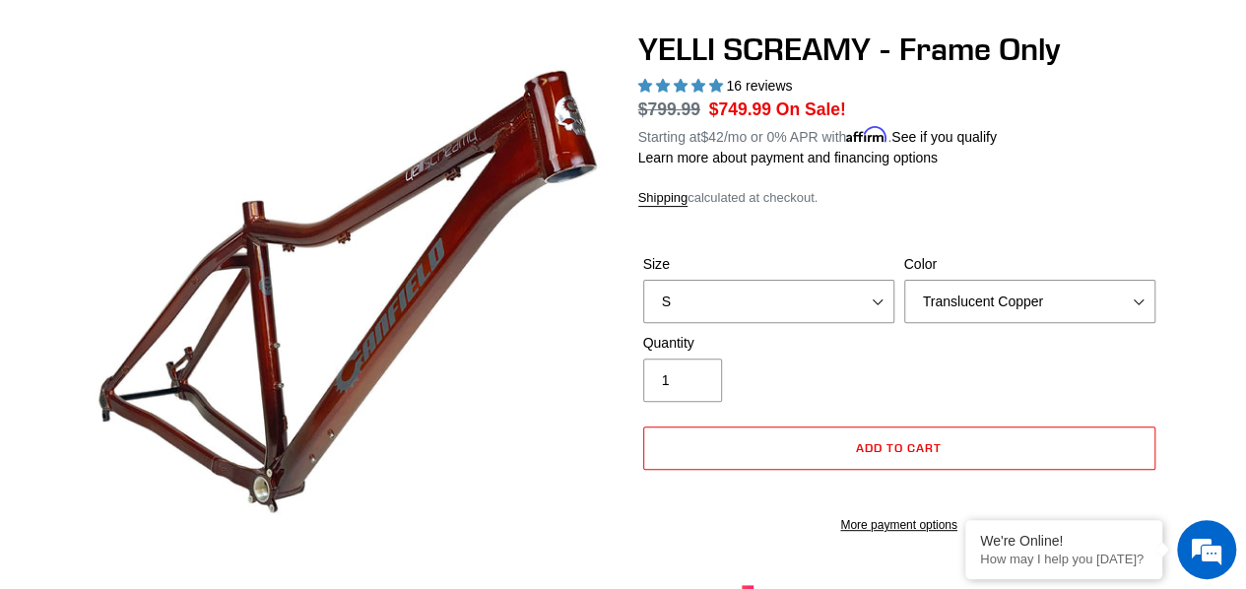 Image resolution: width=1246 pixels, height=589 pixels. I want to click on span: Affirm, so click(867, 134).